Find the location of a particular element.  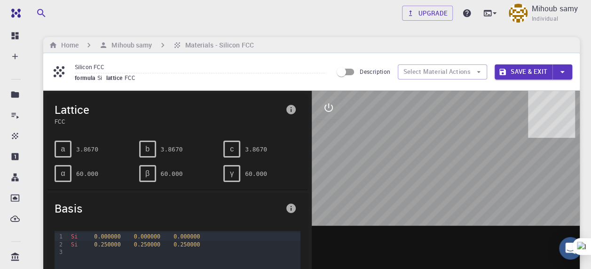

h6: Home is located at coordinates (68, 45).